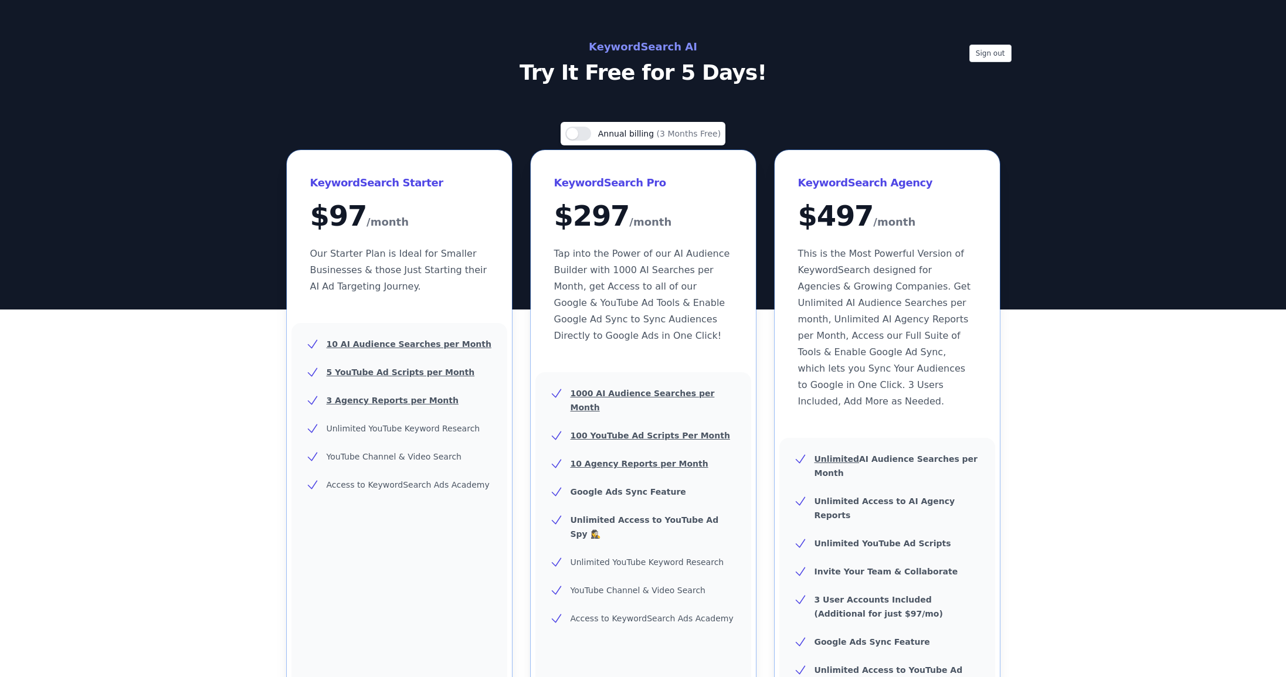 The image size is (1286, 677). What do you see at coordinates (991, 53) in the screenshot?
I see `button: Sign out` at bounding box center [991, 53].